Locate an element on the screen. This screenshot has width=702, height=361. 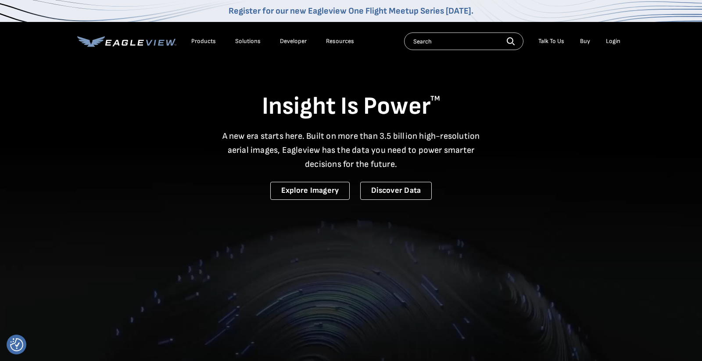
input: Search is located at coordinates (464, 41).